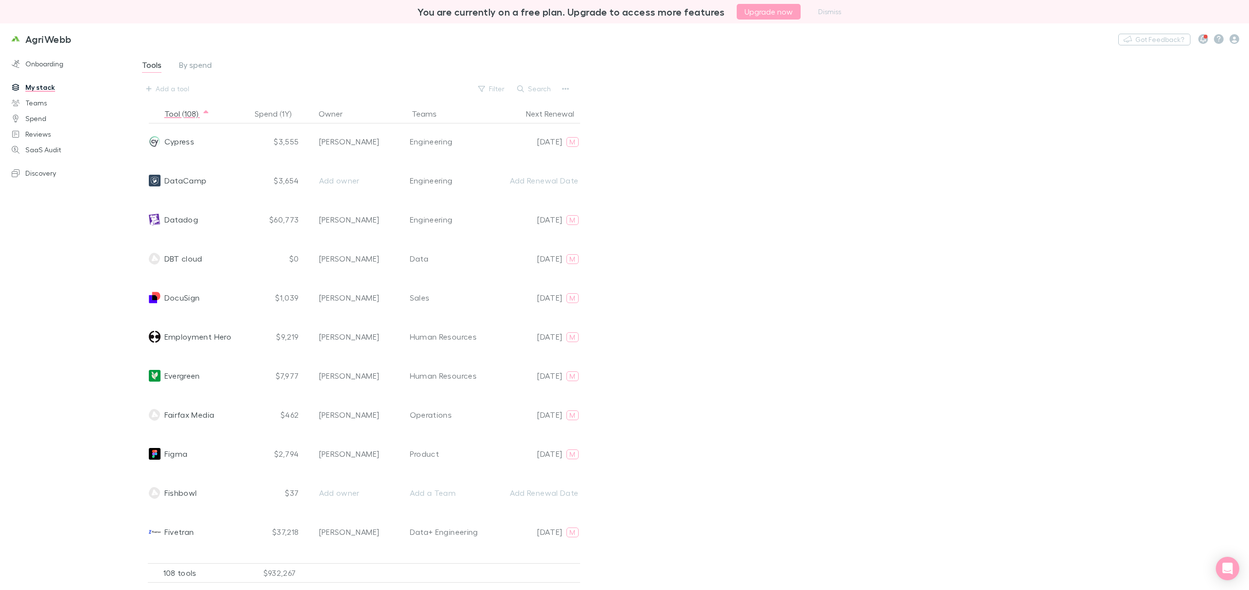  What do you see at coordinates (420, 298) in the screenshot?
I see `div: Sales` at bounding box center [420, 298].